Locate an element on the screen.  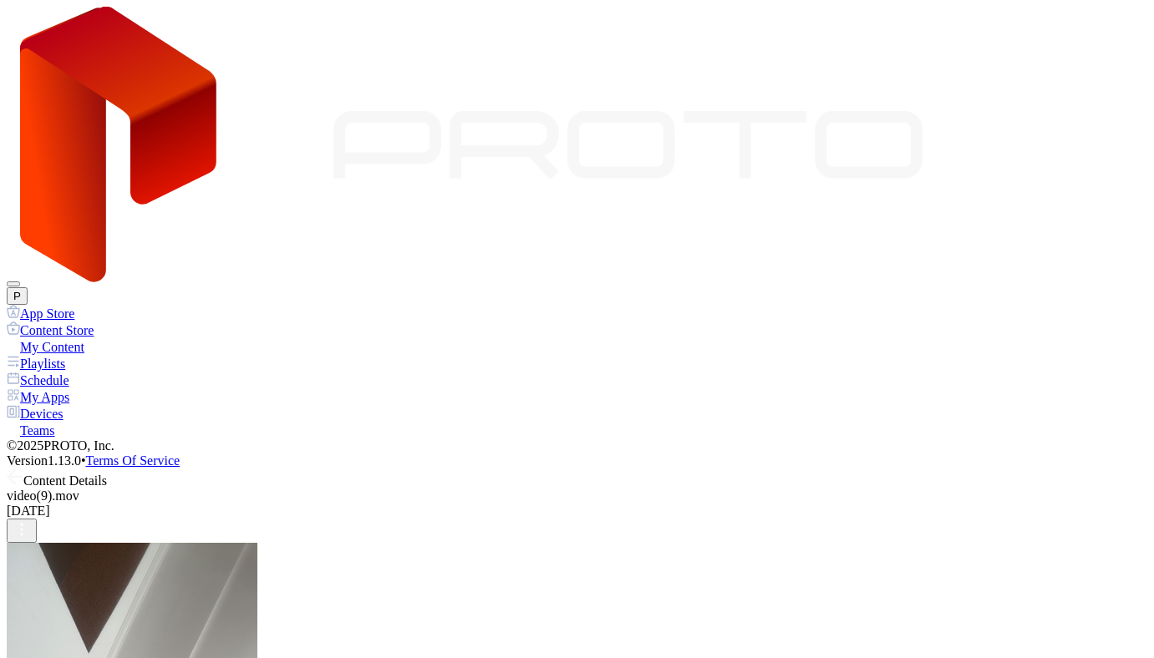
div: Teams is located at coordinates (577, 430).